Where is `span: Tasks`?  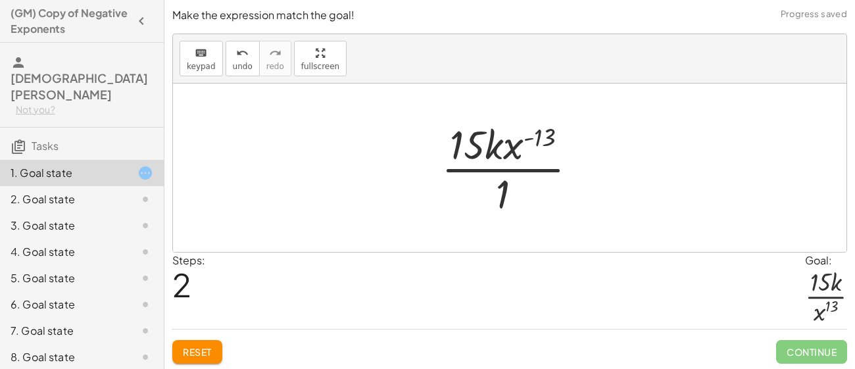 span: Tasks is located at coordinates (45, 145).